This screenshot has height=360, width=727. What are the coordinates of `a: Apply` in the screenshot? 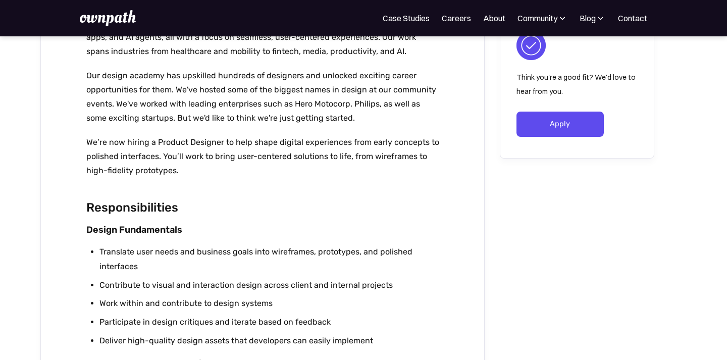 It's located at (560, 124).